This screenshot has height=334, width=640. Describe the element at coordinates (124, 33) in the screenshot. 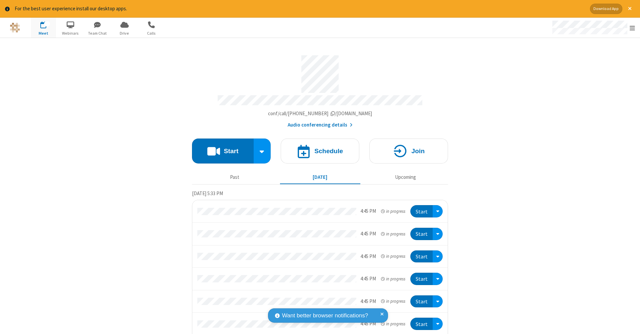

I see `span: Drive` at that location.